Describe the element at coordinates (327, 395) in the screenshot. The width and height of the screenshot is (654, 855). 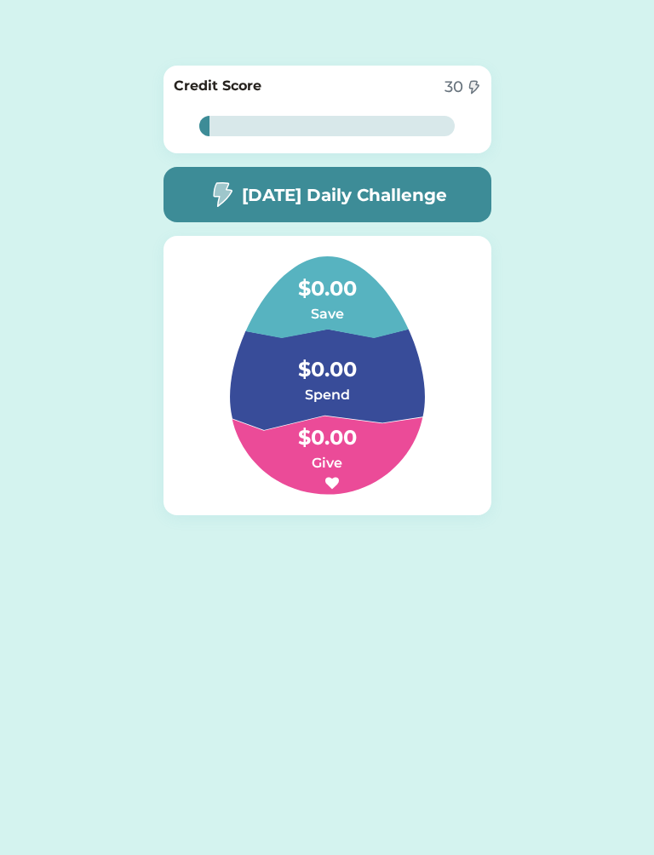
I see `h6: Spend` at that location.